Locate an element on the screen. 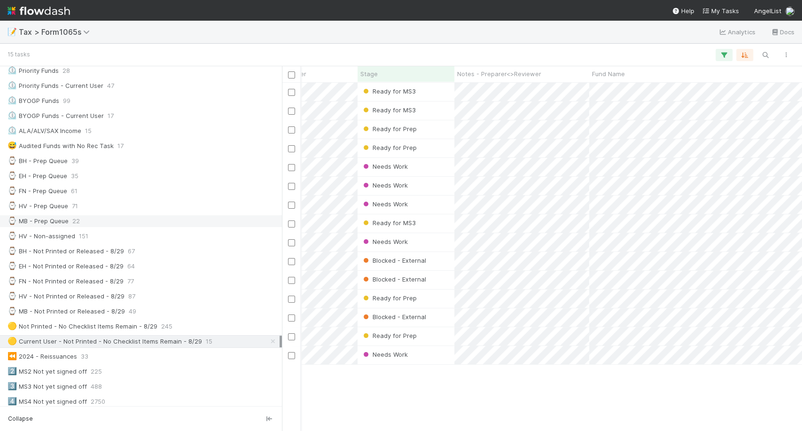  div: MS3 Not yet signed off is located at coordinates (47, 386).